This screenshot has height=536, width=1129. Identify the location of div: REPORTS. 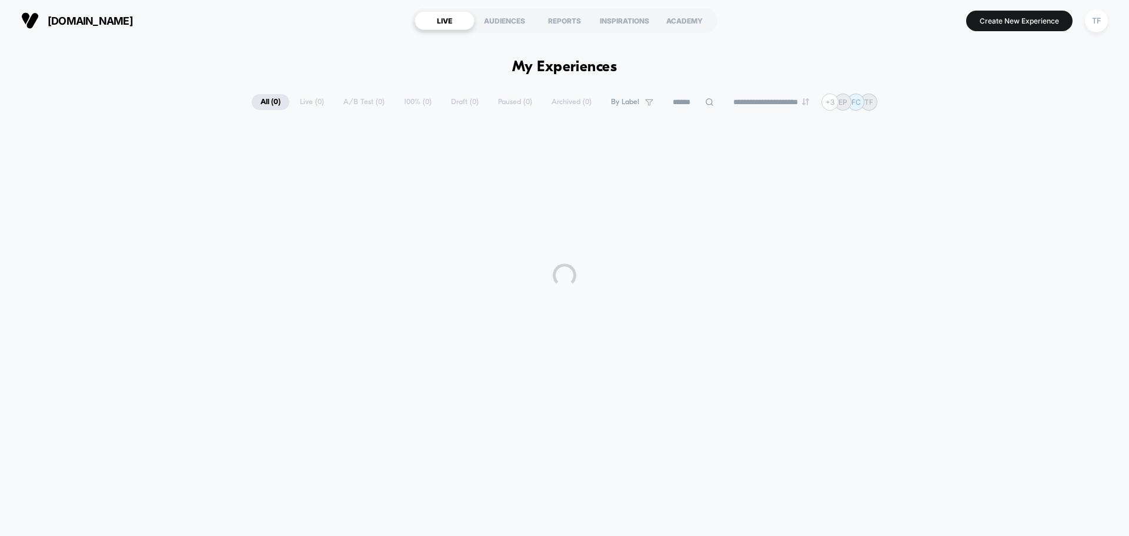
(565, 21).